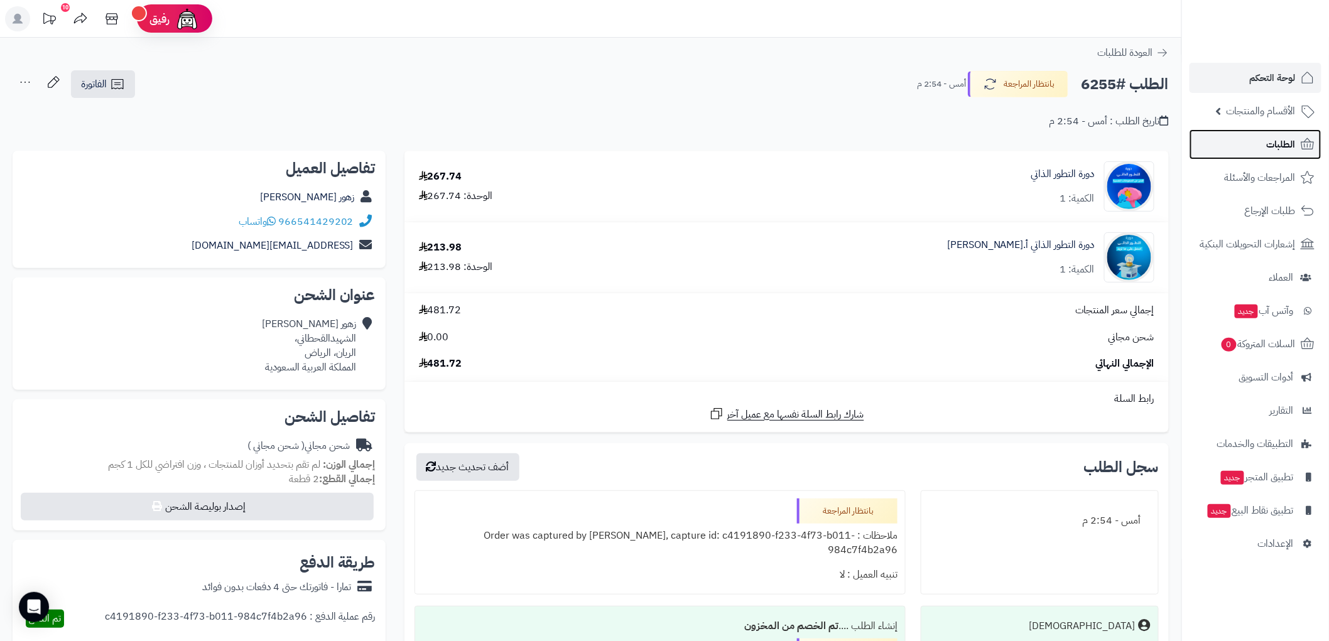 The height and width of the screenshot is (641, 1329). What do you see at coordinates (199, 295) in the screenshot?
I see `h2: عنوان الشحن` at bounding box center [199, 295].